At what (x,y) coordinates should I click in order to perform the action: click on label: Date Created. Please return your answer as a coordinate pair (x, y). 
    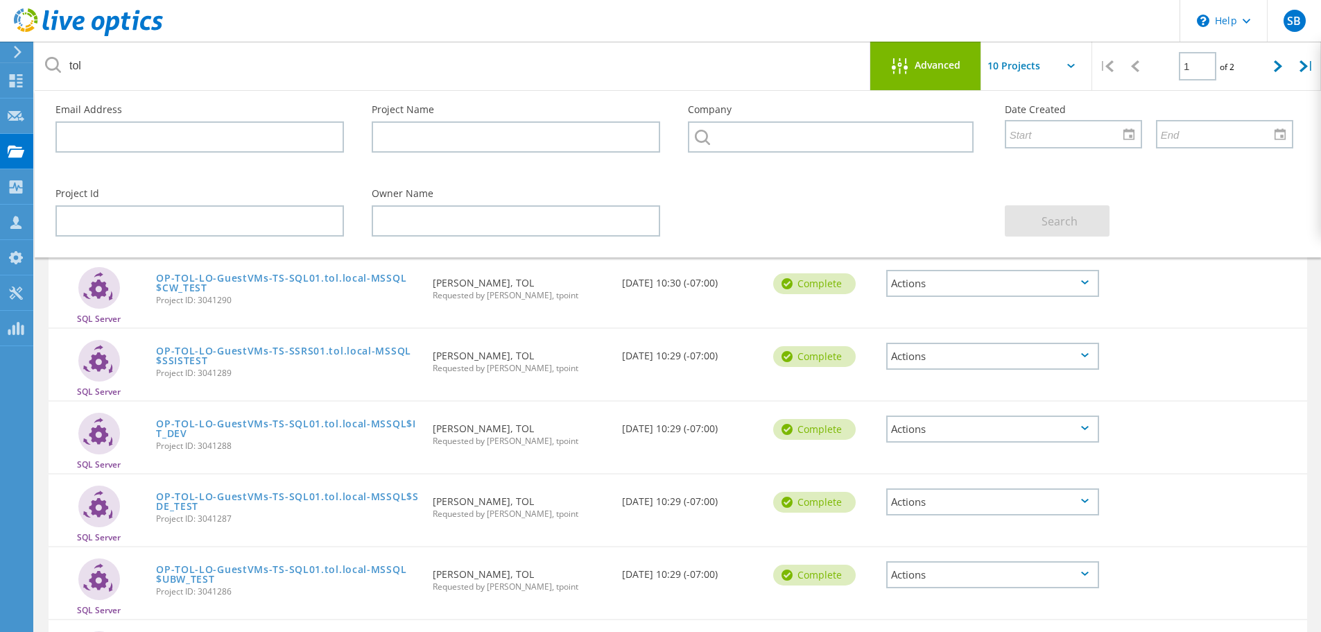
    Looking at the image, I should click on (1149, 110).